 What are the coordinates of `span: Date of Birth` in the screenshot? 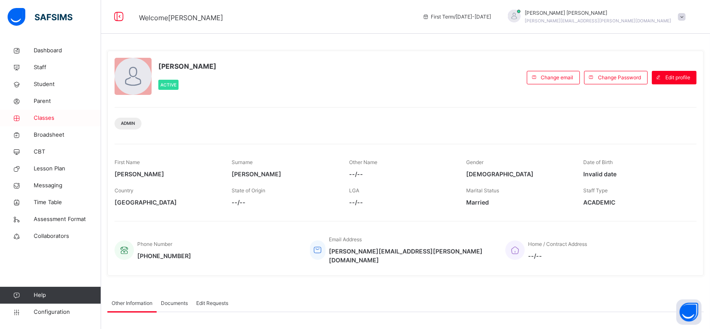 It's located at (599, 162).